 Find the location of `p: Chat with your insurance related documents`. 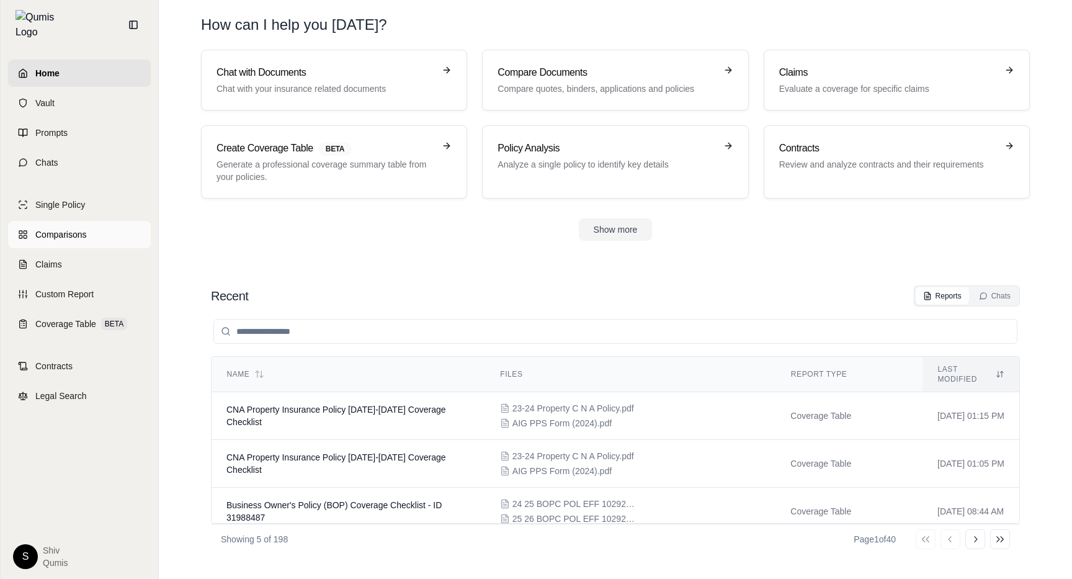

p: Chat with your insurance related documents is located at coordinates (325, 89).